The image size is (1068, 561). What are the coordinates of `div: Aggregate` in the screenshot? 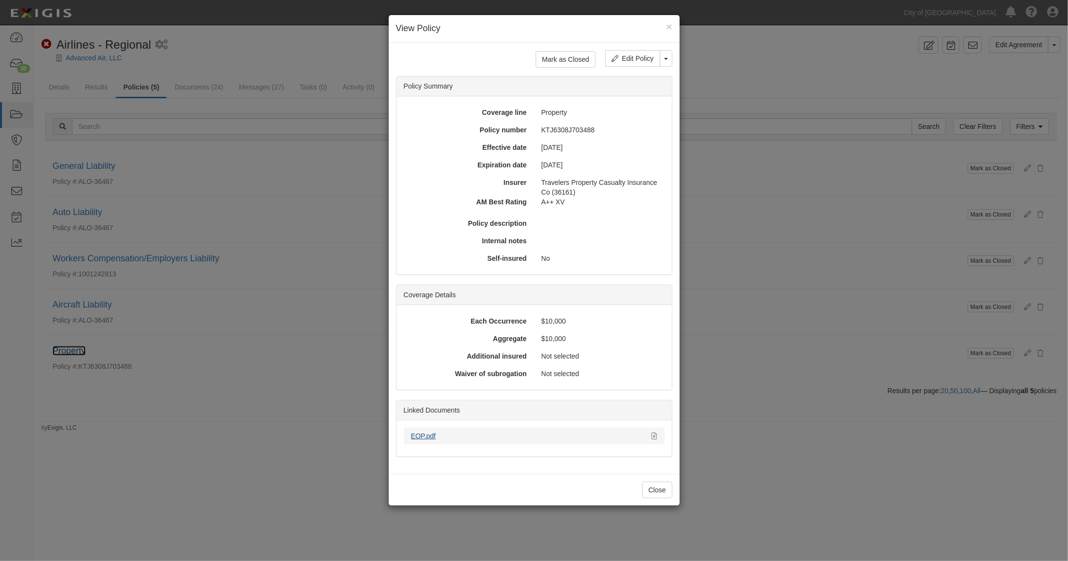 It's located at (467, 339).